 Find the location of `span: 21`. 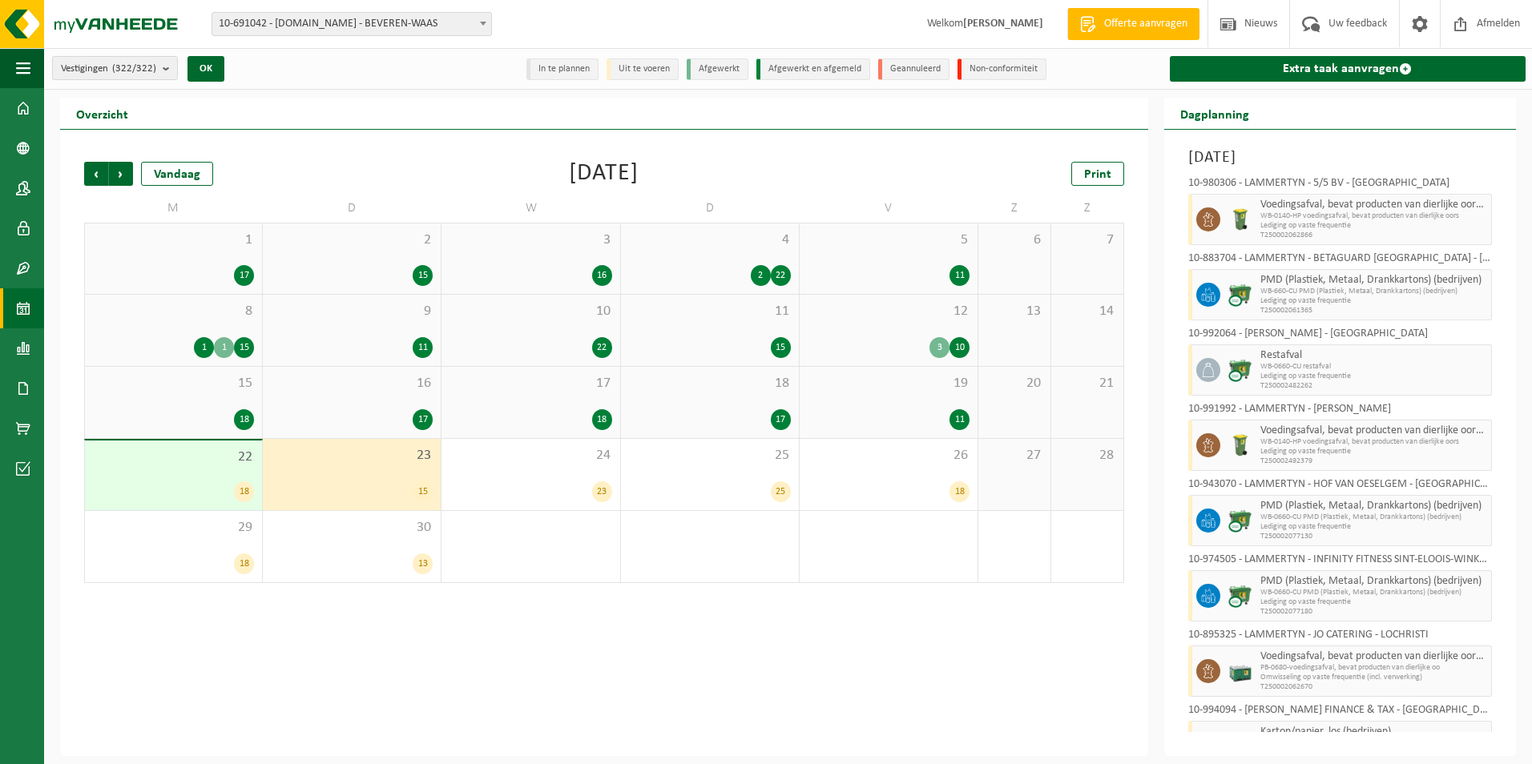

span: 21 is located at coordinates (1087, 384).